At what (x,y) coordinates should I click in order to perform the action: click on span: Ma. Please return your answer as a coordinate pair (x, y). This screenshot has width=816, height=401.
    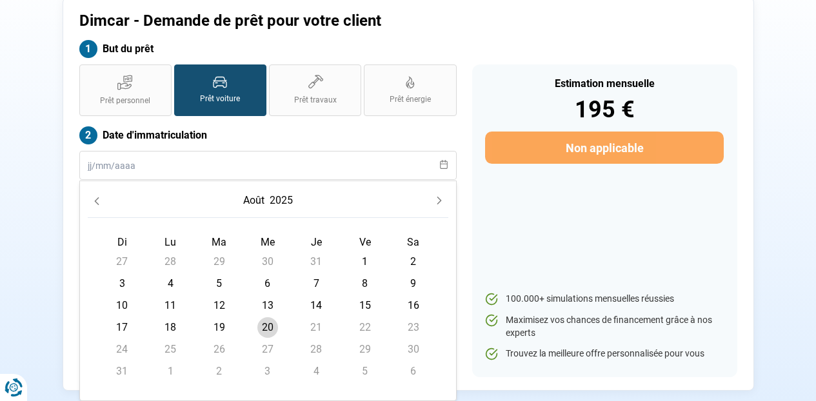
    Looking at the image, I should click on (219, 242).